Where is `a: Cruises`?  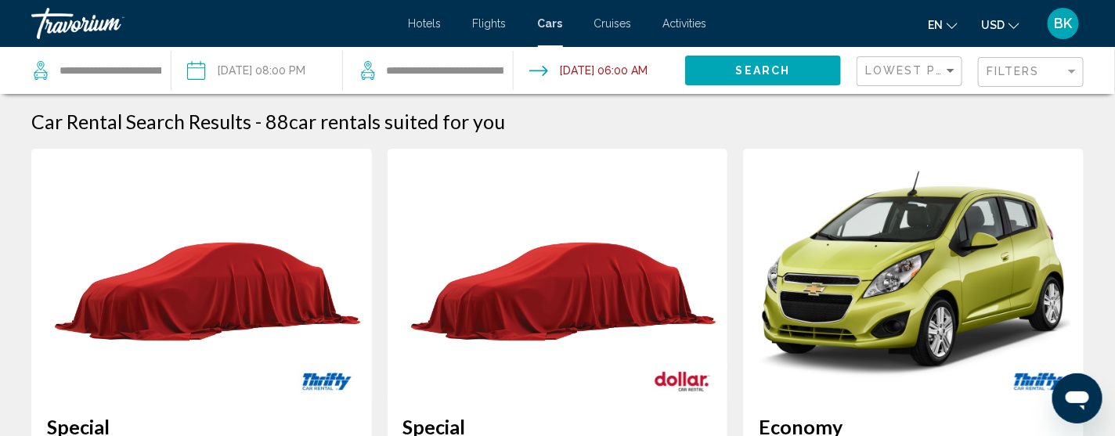 a: Cruises is located at coordinates (613, 23).